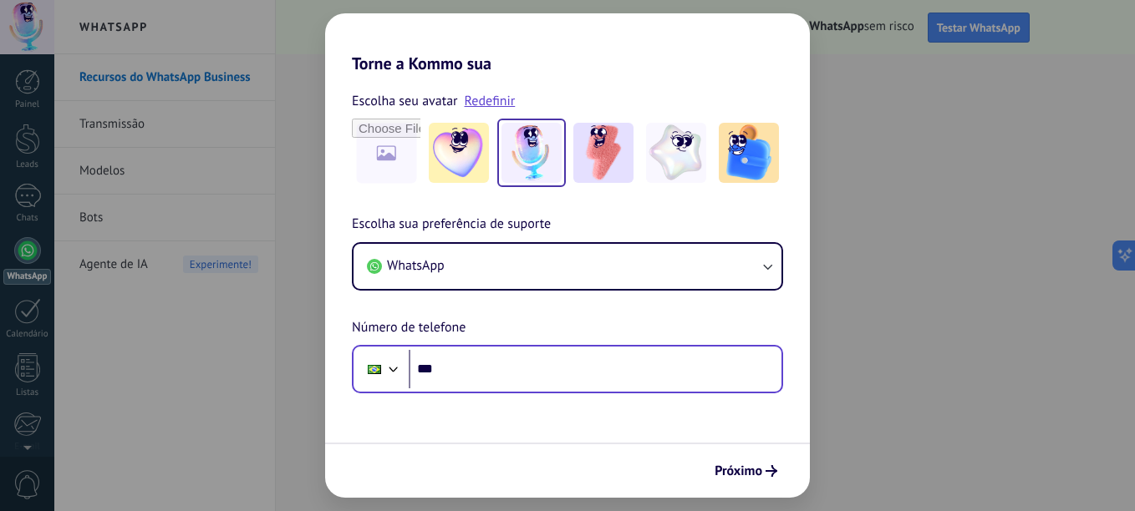 The image size is (1135, 511). Describe the element at coordinates (404, 101) in the screenshot. I see `span: Escolha seu avatar` at that location.